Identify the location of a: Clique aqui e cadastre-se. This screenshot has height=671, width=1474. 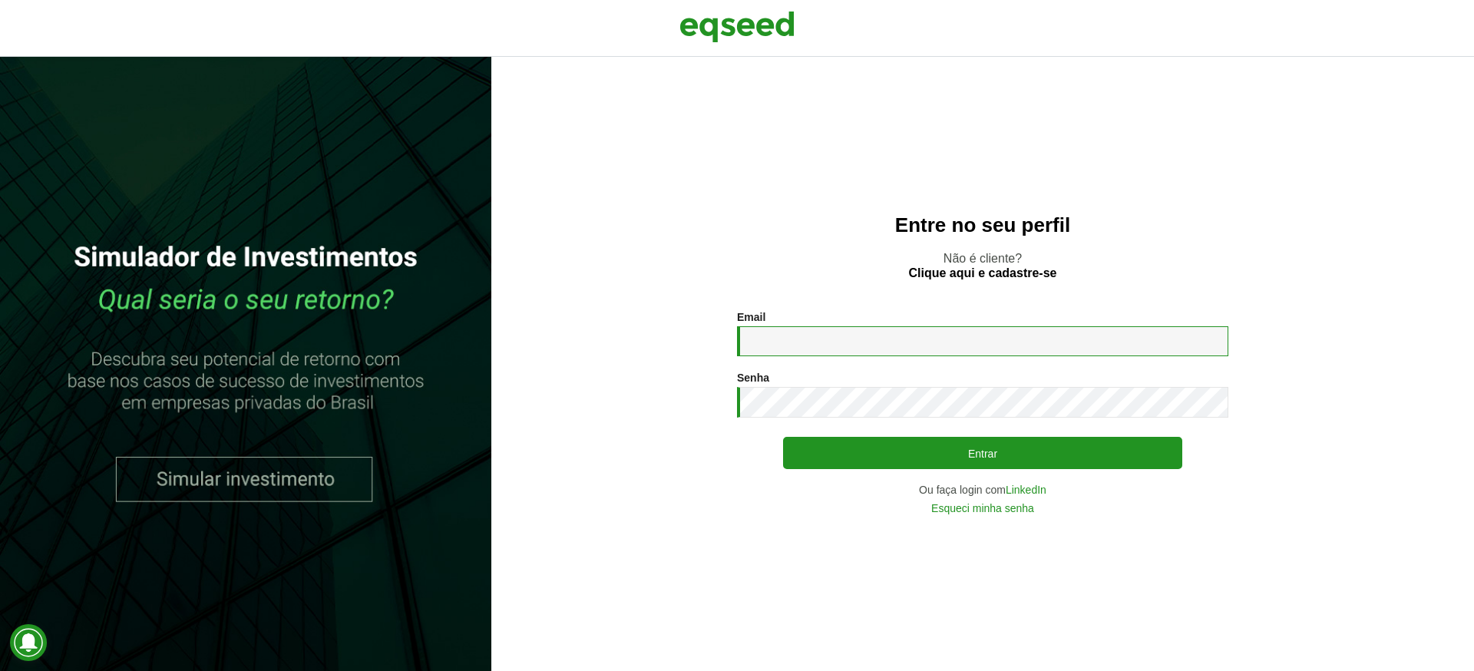
(983, 273).